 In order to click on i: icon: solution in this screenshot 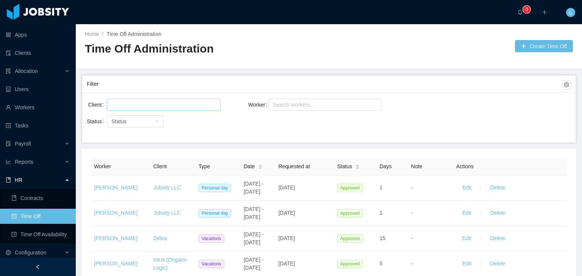, I will do `click(8, 71)`.